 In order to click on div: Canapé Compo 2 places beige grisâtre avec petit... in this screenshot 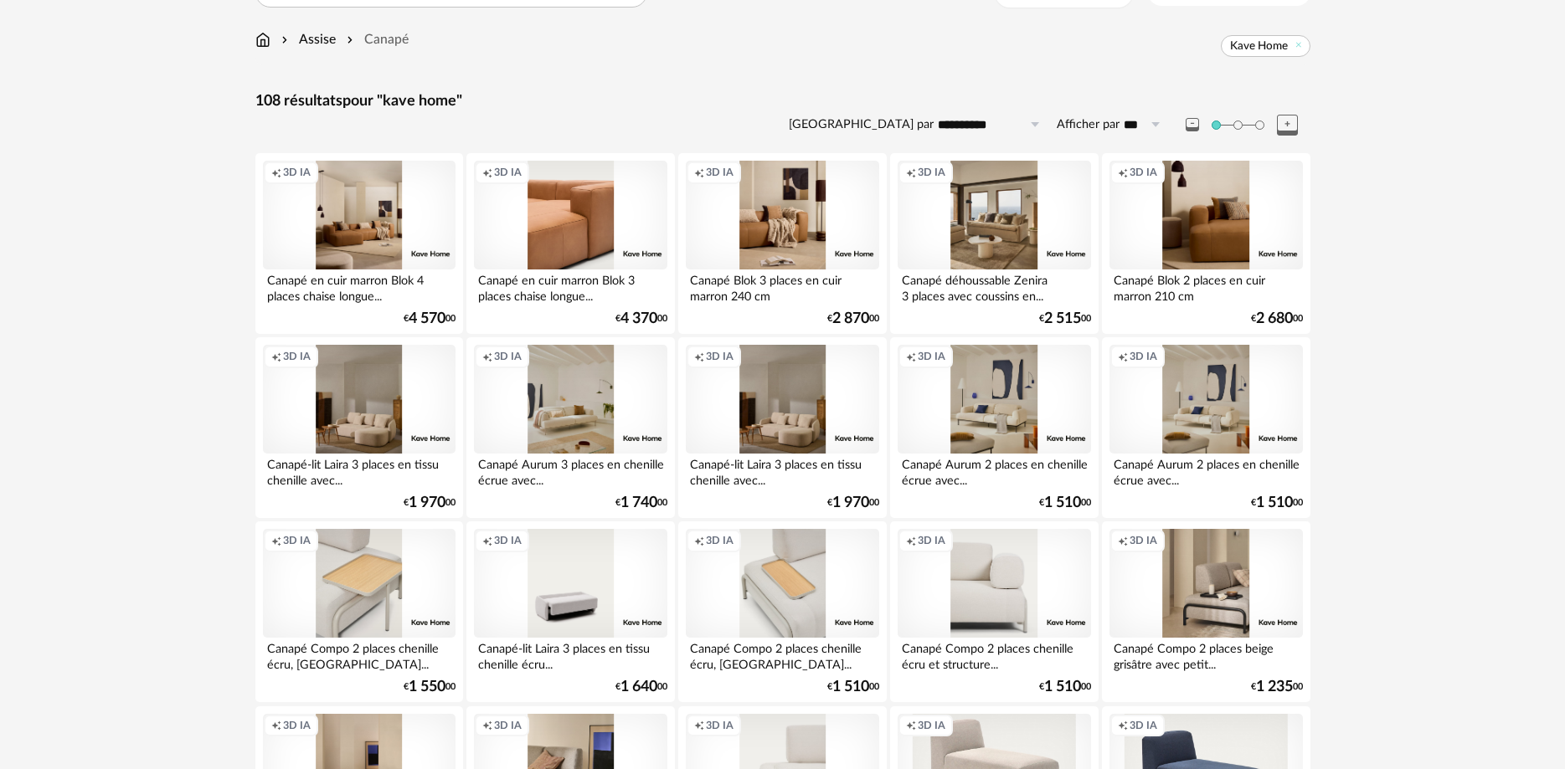, I will do `click(1205, 655)`.